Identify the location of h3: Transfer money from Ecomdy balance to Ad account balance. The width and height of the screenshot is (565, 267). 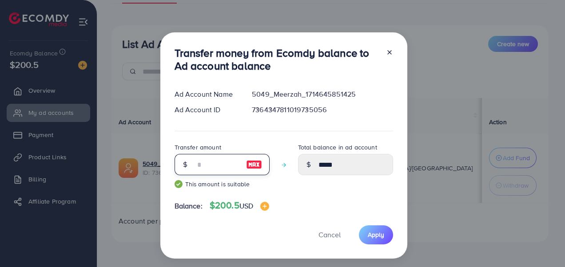
(277, 60).